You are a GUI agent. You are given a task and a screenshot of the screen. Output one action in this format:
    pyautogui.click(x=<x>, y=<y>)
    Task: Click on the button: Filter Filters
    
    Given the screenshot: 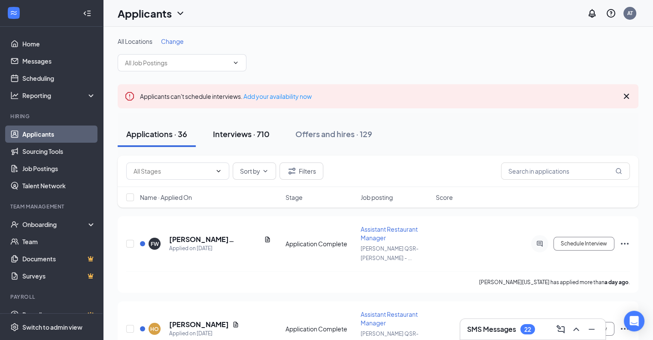 What is the action you would take?
    pyautogui.click(x=301, y=171)
    